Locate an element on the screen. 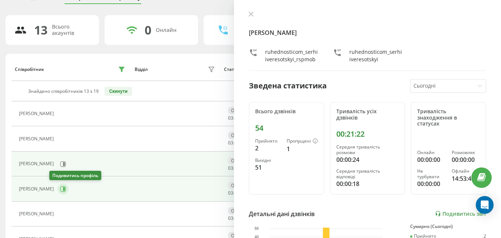 Image resolution: width=501 pixels, height=238 pixels. div: Зведена статистика is located at coordinates (288, 86).